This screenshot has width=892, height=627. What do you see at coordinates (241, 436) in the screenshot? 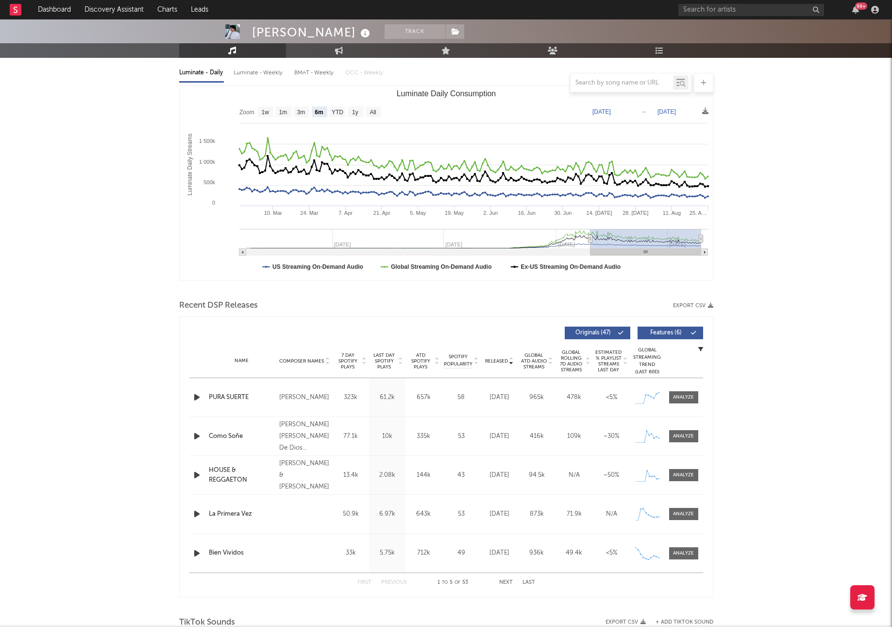
I see `a: Como Soñe` at bounding box center [241, 436].